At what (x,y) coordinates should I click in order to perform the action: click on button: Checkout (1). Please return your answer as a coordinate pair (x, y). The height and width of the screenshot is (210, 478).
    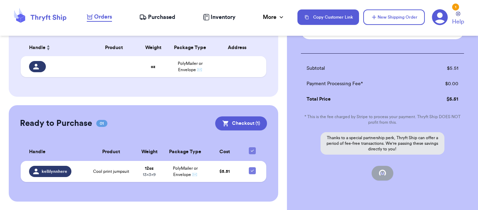
    Looking at the image, I should click on (241, 123).